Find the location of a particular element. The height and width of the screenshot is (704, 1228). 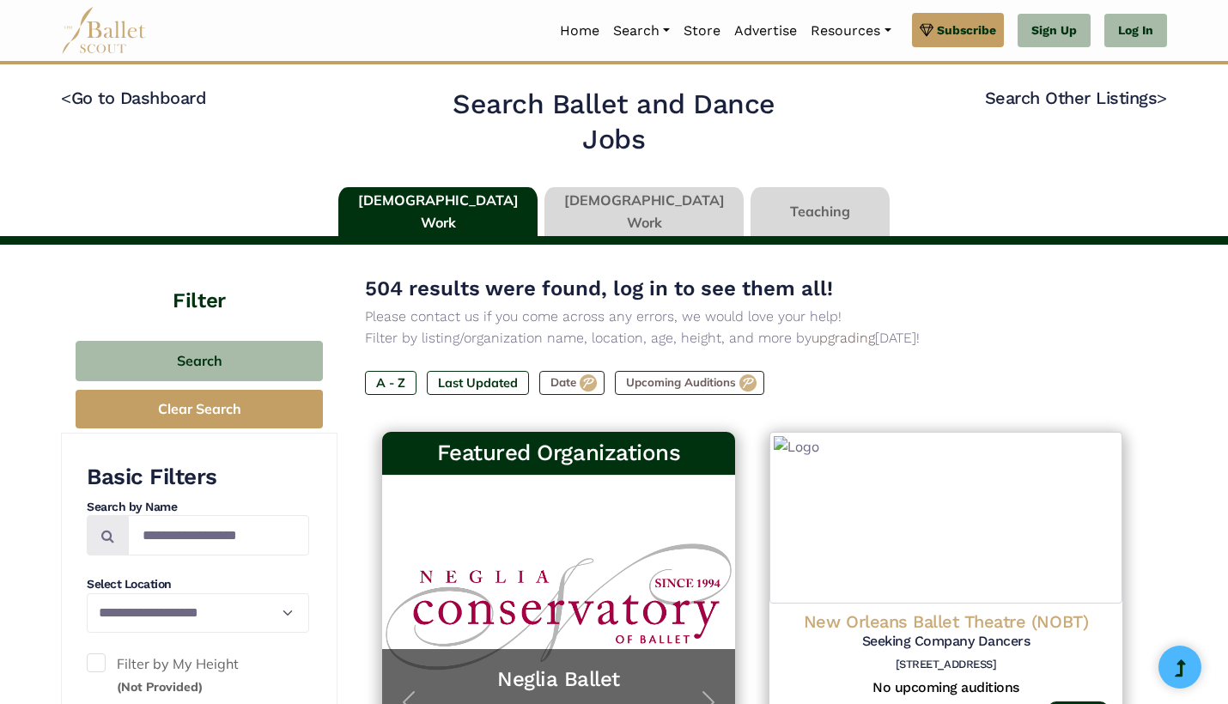

a: upgrading is located at coordinates (844, 338).